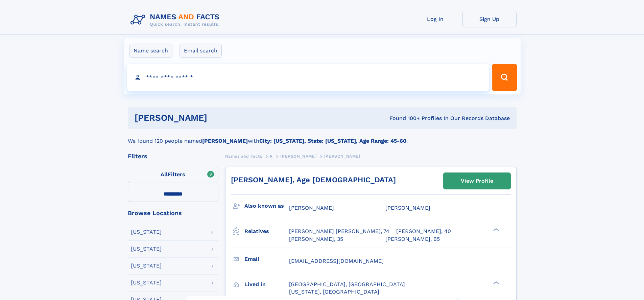  I want to click on h3: Email, so click(267, 259).